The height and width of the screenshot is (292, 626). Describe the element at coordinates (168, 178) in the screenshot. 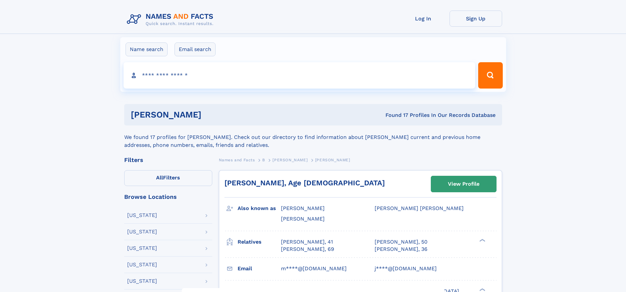

I see `label: Filters` at that location.